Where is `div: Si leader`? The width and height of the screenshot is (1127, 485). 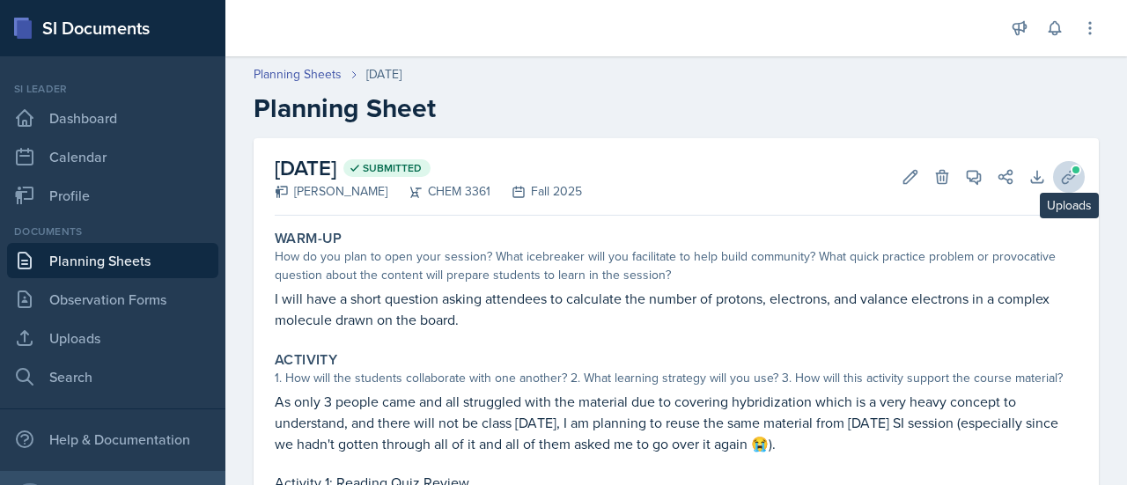
div: Si leader is located at coordinates (113, 89).